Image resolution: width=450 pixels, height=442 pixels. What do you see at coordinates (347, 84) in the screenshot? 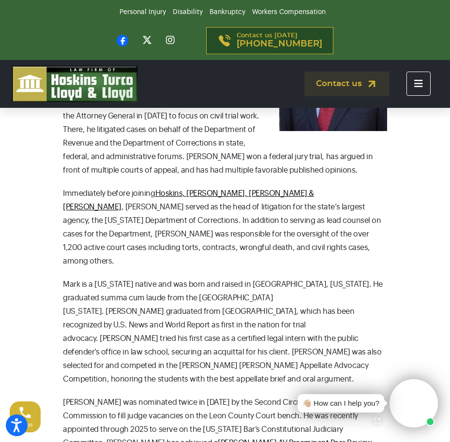
I see `a: Contact us` at bounding box center [347, 84].